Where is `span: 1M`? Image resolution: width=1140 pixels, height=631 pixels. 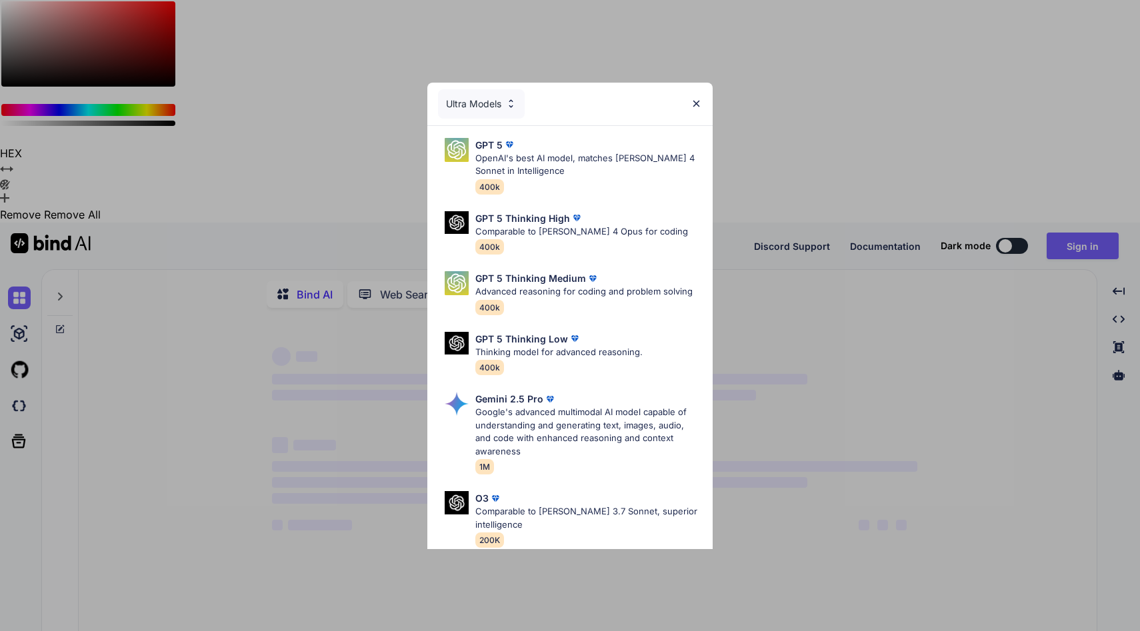
span: 1M is located at coordinates (485, 467).